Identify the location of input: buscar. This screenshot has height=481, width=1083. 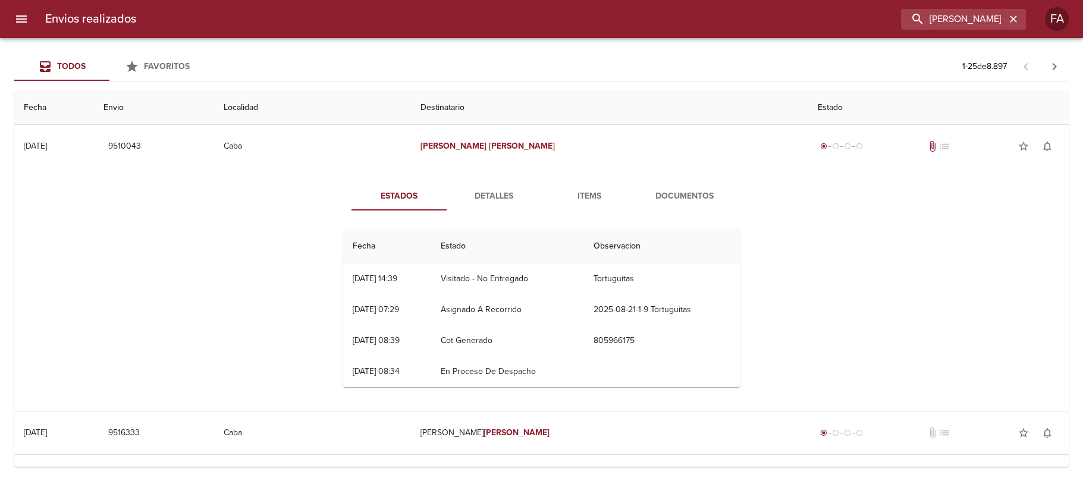
(953, 19).